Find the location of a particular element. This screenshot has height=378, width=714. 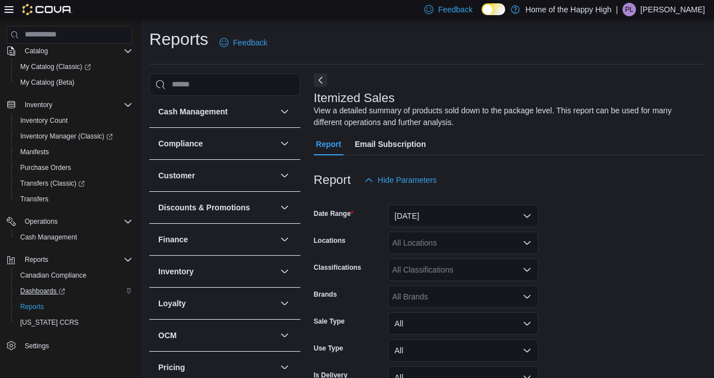

h3: Compliance is located at coordinates (180, 144).